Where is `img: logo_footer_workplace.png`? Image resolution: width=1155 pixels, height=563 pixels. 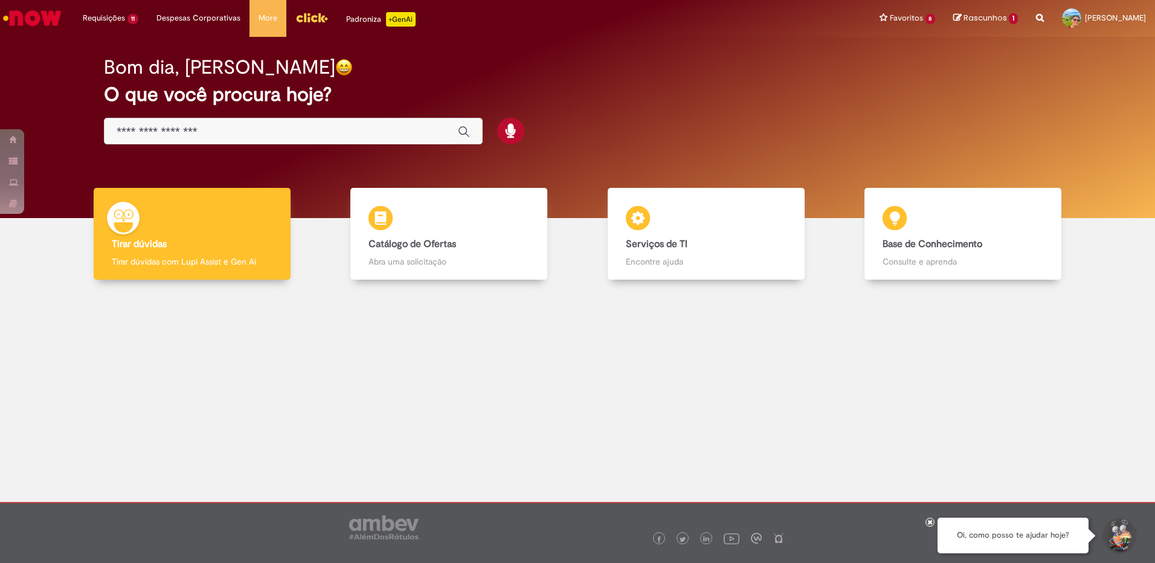
img: logo_footer_workplace.png is located at coordinates (756, 538).